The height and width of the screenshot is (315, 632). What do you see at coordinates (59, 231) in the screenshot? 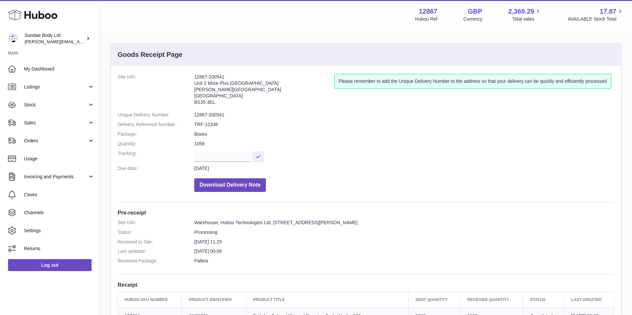
I see `span: Settings` at bounding box center [59, 231].